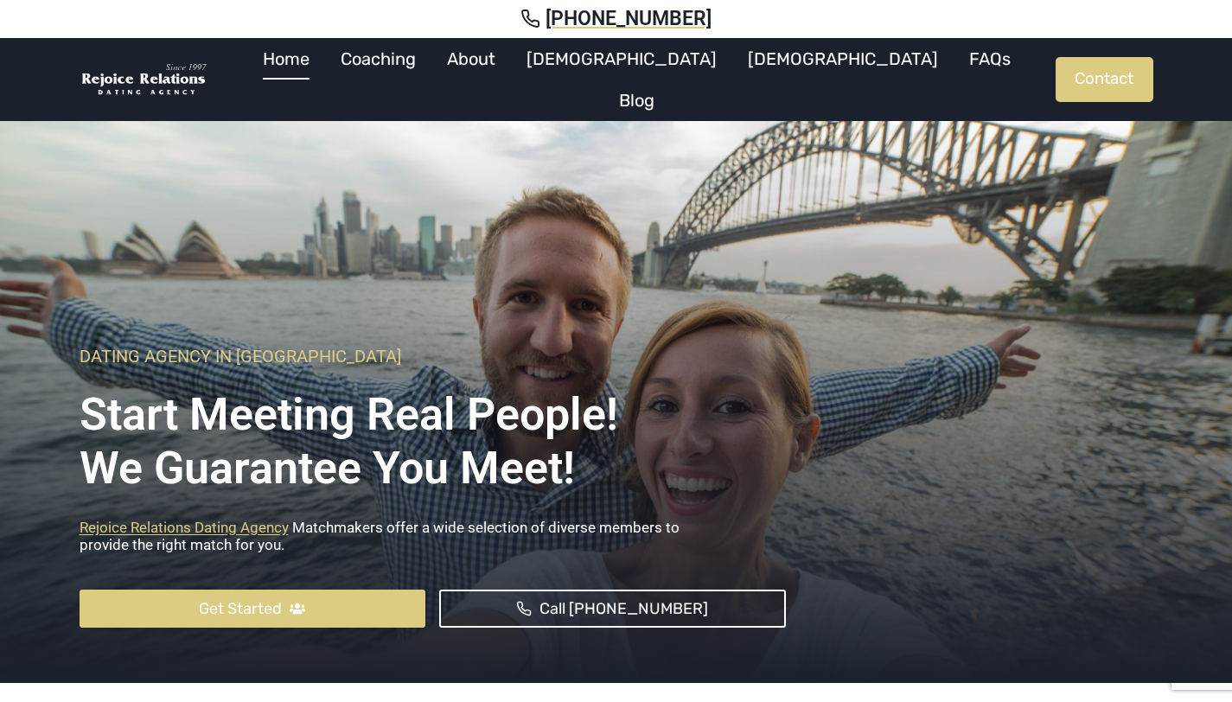 The height and width of the screenshot is (702, 1232). What do you see at coordinates (286, 59) in the screenshot?
I see `a: Home` at bounding box center [286, 59].